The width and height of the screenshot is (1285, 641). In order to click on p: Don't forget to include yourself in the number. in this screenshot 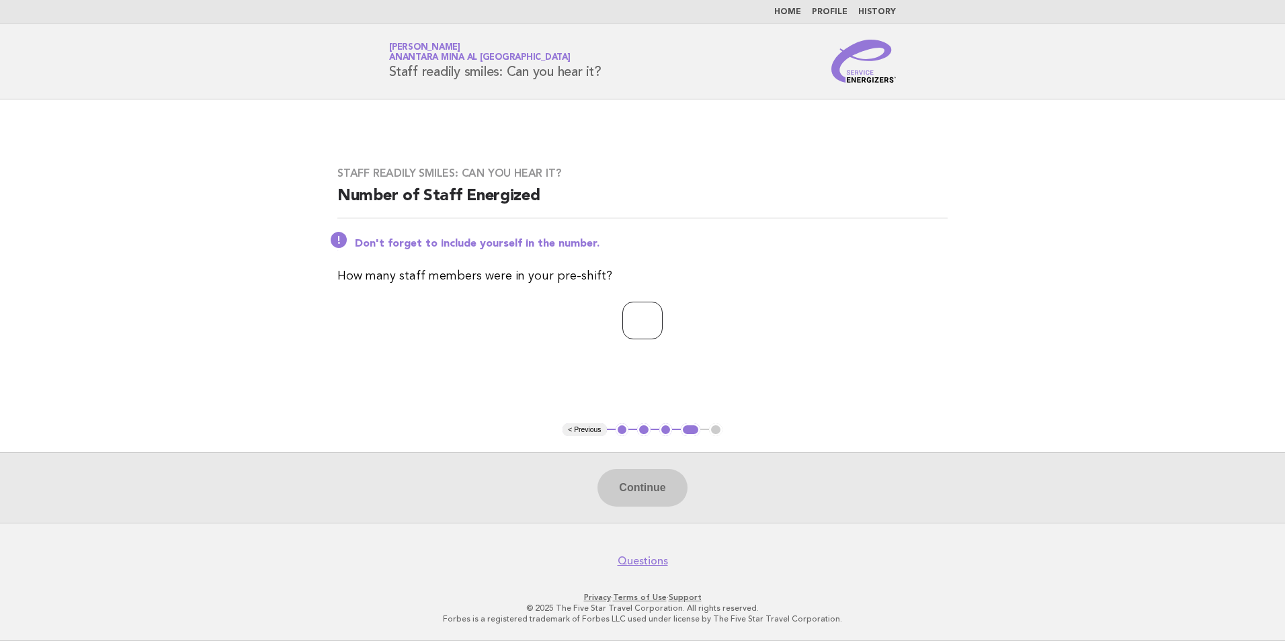, I will do `click(651, 244)`.